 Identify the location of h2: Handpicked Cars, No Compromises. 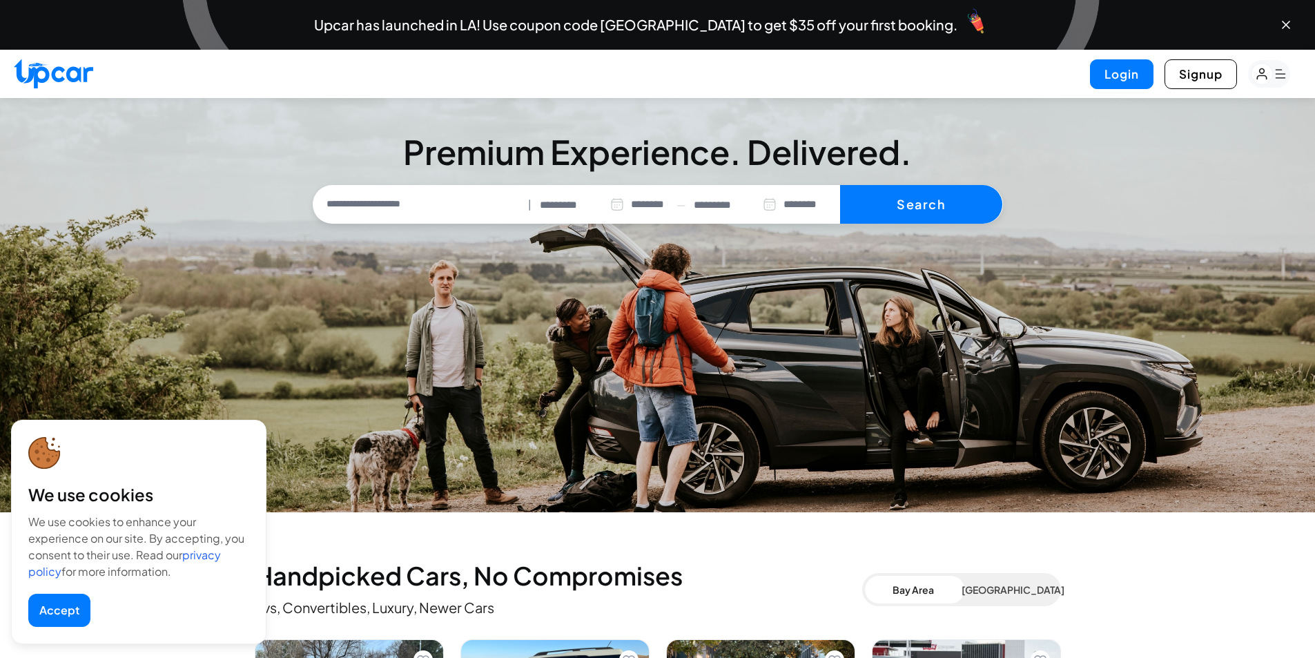
(559, 576).